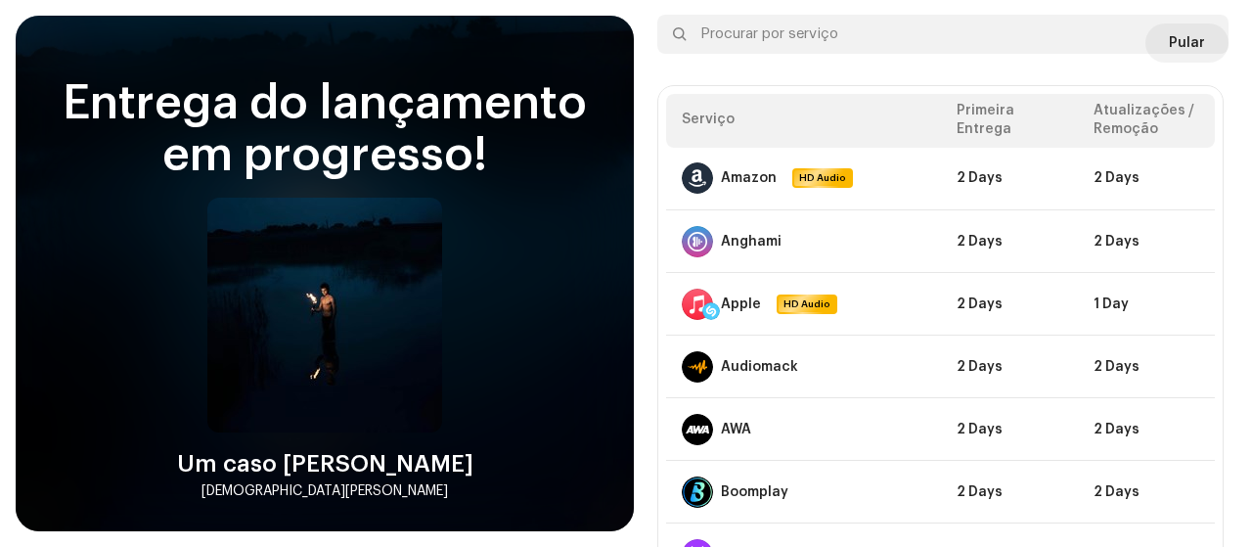  Describe the element at coordinates (803, 120) in the screenshot. I see `th: Serviço` at that location.